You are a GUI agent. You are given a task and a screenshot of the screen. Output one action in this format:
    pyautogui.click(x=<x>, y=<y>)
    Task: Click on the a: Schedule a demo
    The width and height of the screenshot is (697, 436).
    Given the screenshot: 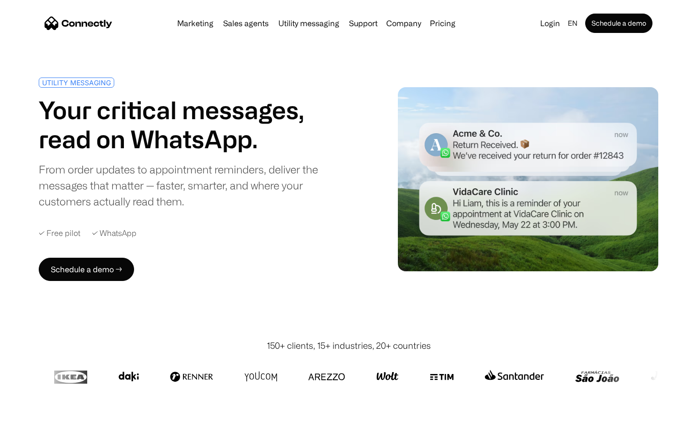 What is the action you would take?
    pyautogui.click(x=619, y=23)
    